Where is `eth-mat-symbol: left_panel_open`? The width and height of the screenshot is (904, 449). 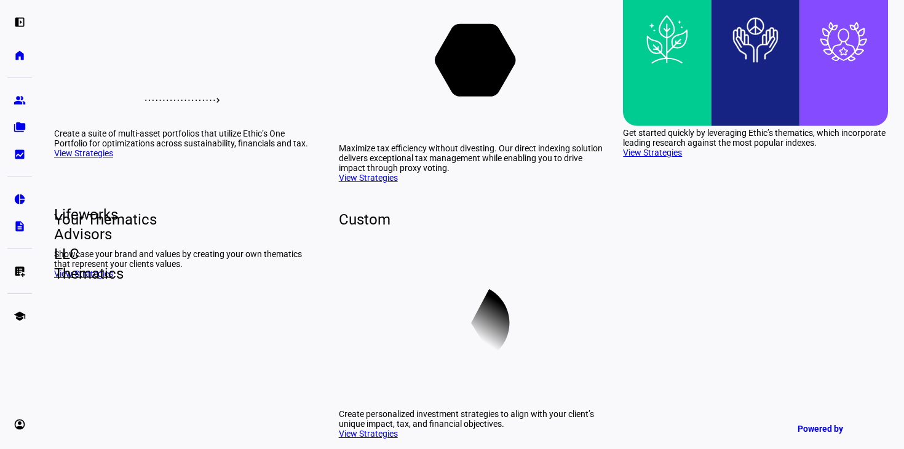 eth-mat-symbol: left_panel_open is located at coordinates (20, 22).